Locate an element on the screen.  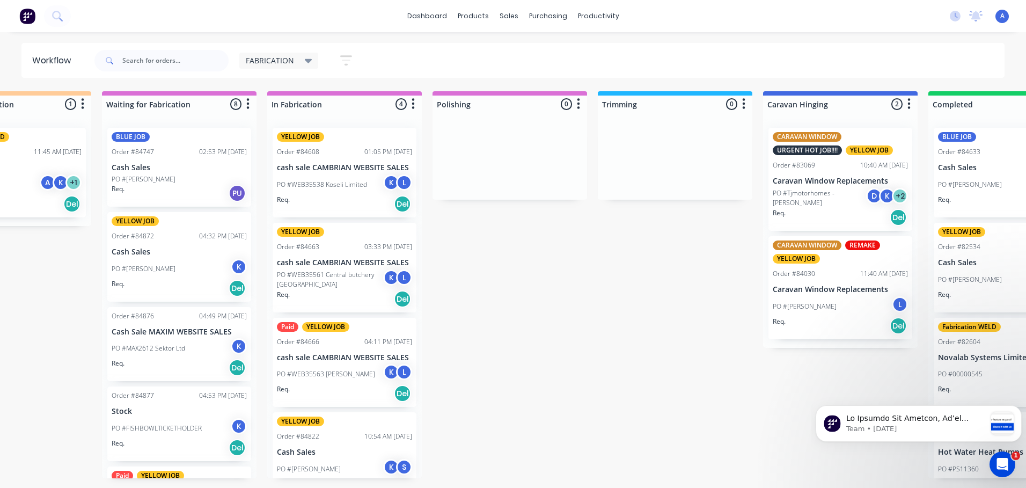
p: PO #00000545 is located at coordinates (960, 374).